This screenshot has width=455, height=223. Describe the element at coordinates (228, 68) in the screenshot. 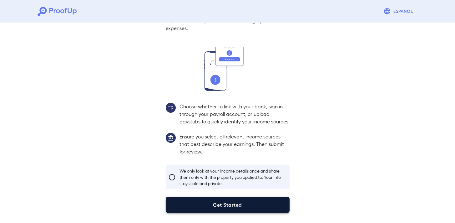

I see `img: transfer_money.svg` at that location.